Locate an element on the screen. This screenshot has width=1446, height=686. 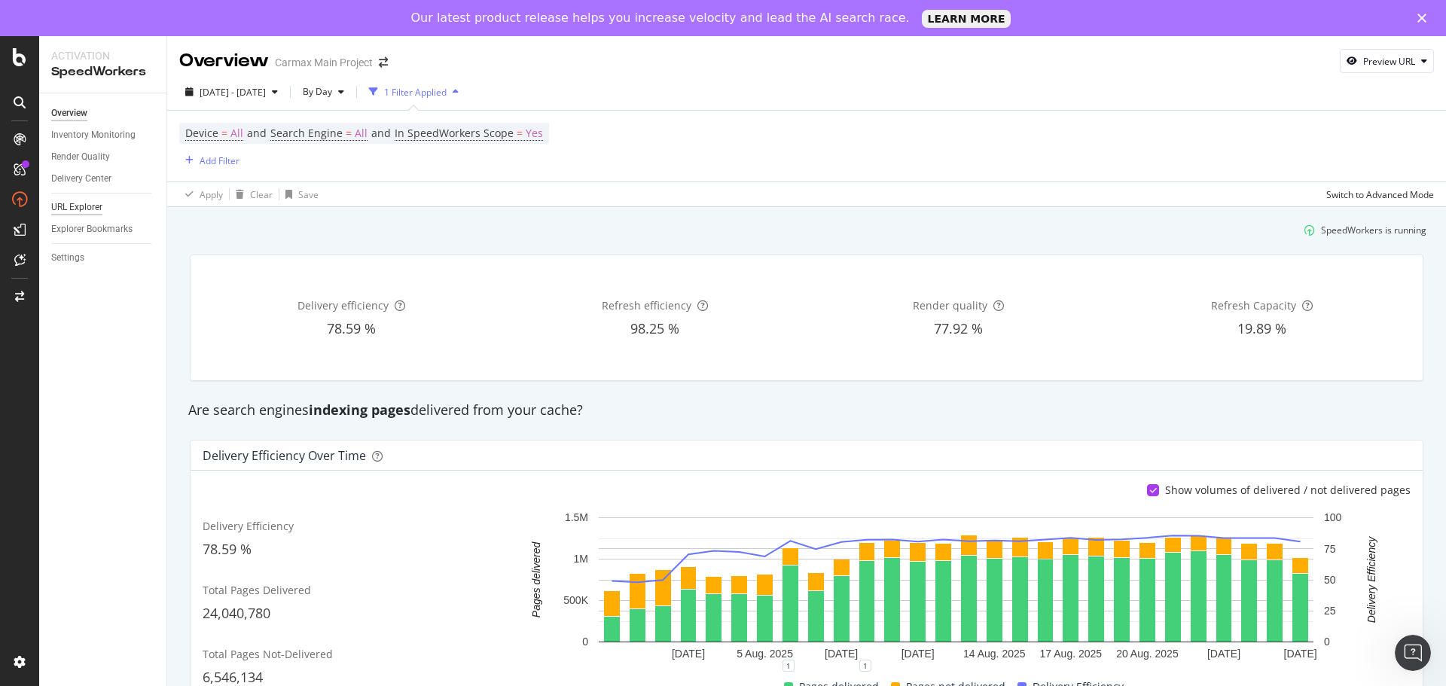
strong: indexing pages is located at coordinates (359, 410).